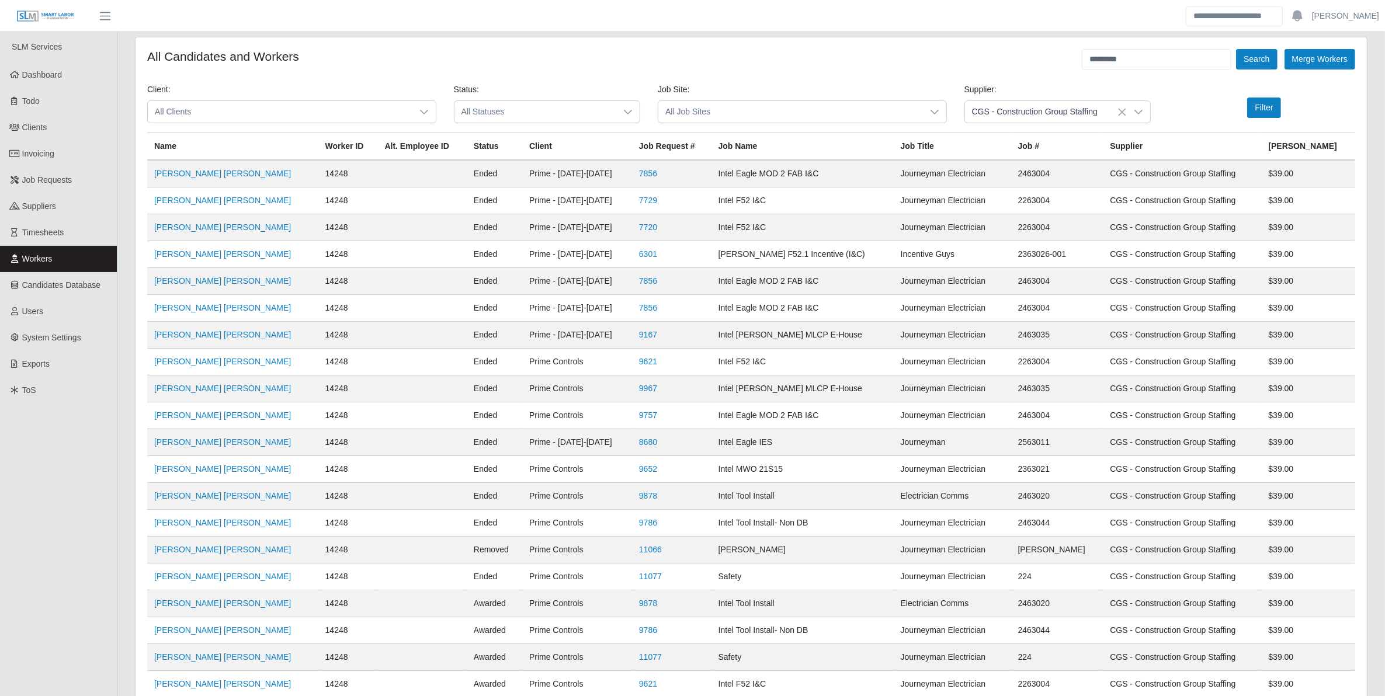 The height and width of the screenshot is (696, 1385). What do you see at coordinates (33, 311) in the screenshot?
I see `span: Users` at bounding box center [33, 311].